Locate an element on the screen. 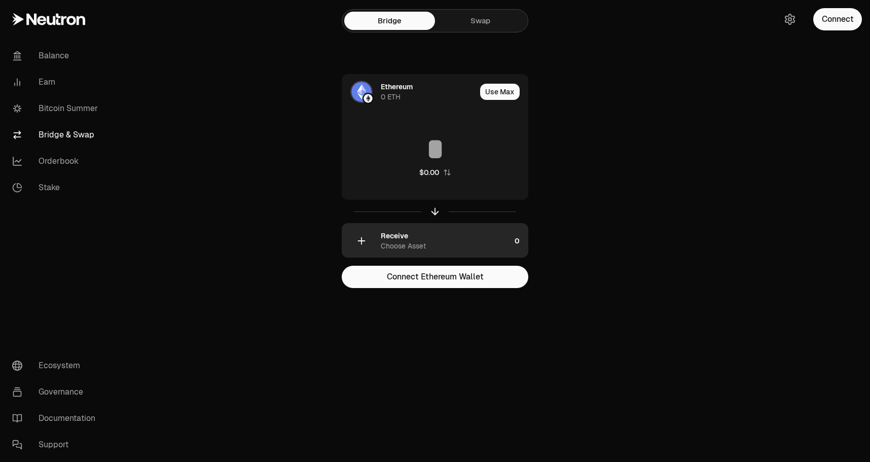 The height and width of the screenshot is (462, 870). a: Documentation is located at coordinates (57, 418).